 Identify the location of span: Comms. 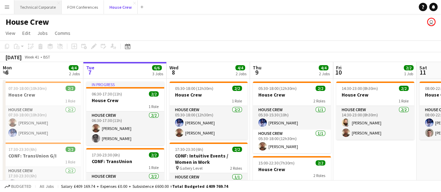
(62, 33).